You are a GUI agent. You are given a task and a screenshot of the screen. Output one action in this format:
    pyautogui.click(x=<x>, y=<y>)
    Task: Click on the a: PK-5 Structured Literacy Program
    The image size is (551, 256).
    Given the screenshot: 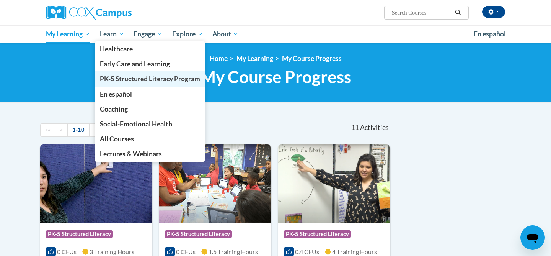 What is the action you would take?
    pyautogui.click(x=150, y=78)
    